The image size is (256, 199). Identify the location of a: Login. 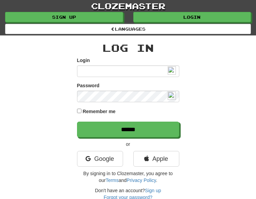
(192, 17).